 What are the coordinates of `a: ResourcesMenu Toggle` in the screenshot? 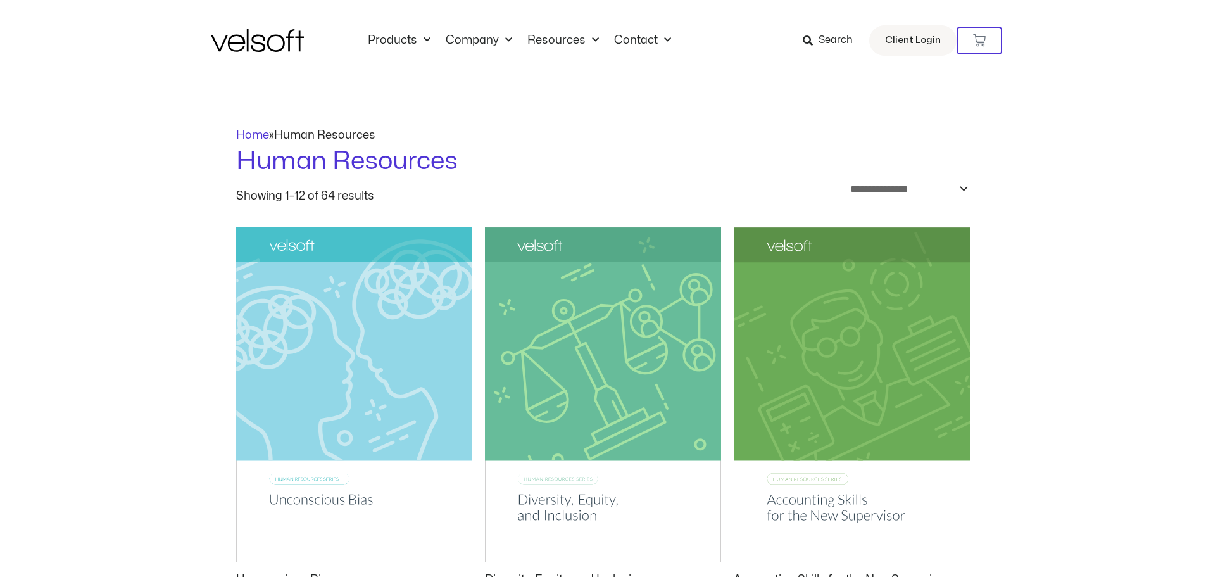 It's located at (563, 41).